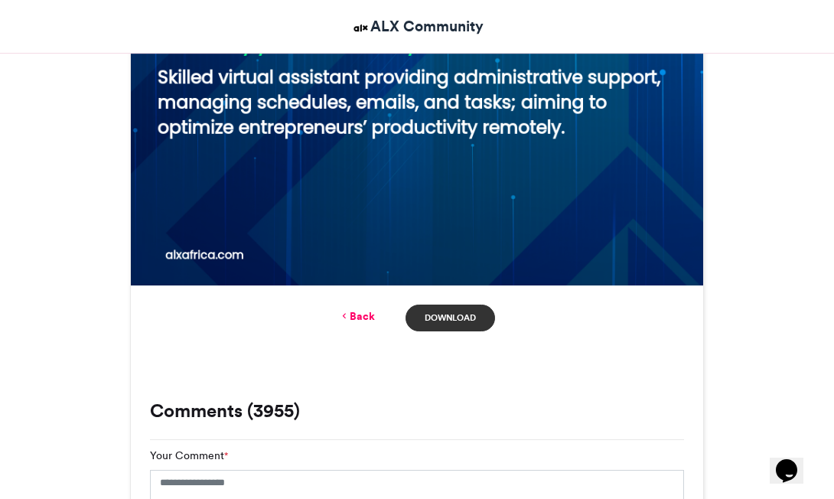 This screenshot has height=499, width=834. I want to click on h3: Comments (3955), so click(417, 411).